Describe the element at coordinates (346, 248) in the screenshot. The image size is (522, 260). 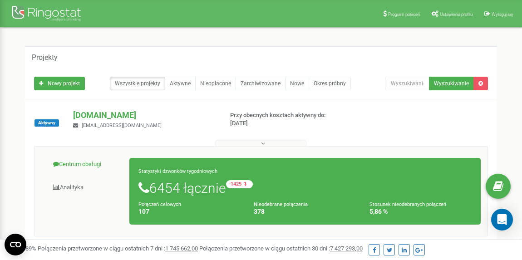
I see `u: 7 427 293,00` at that location.